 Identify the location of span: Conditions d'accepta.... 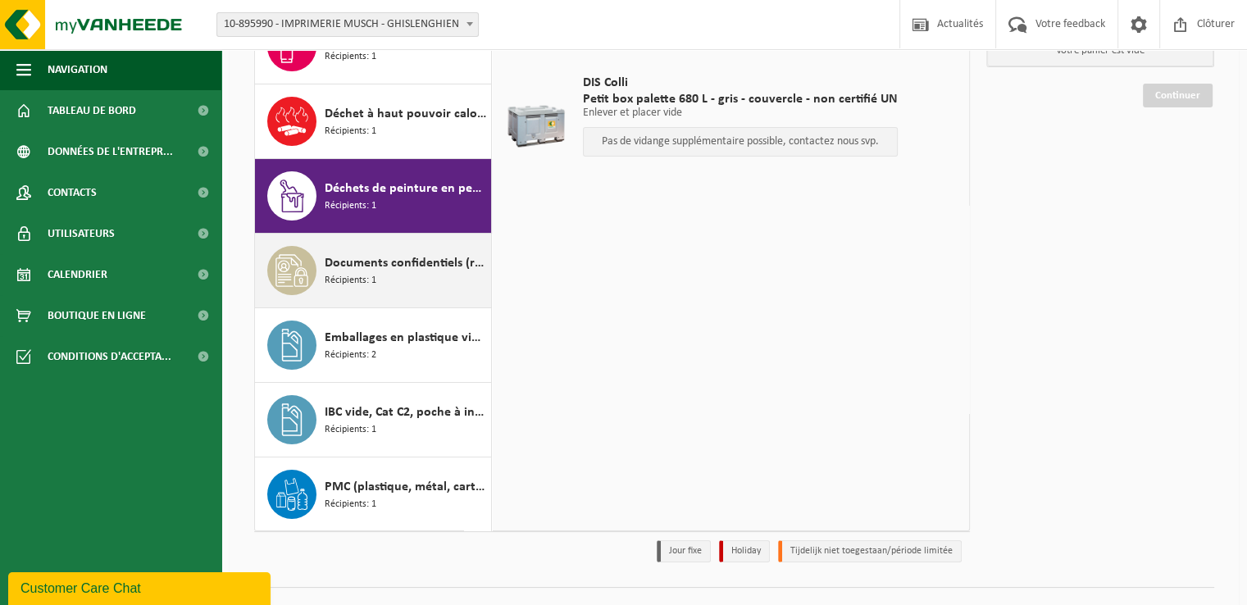
(109, 357).